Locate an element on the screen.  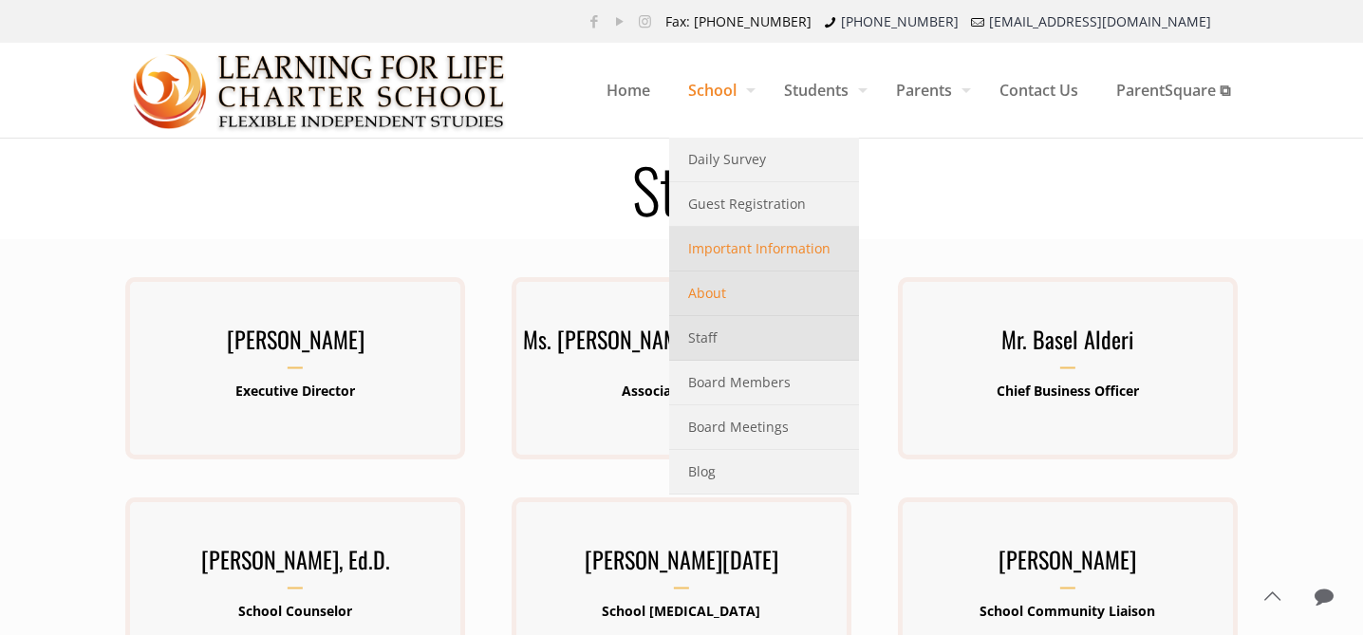
span: School is located at coordinates (716, 90).